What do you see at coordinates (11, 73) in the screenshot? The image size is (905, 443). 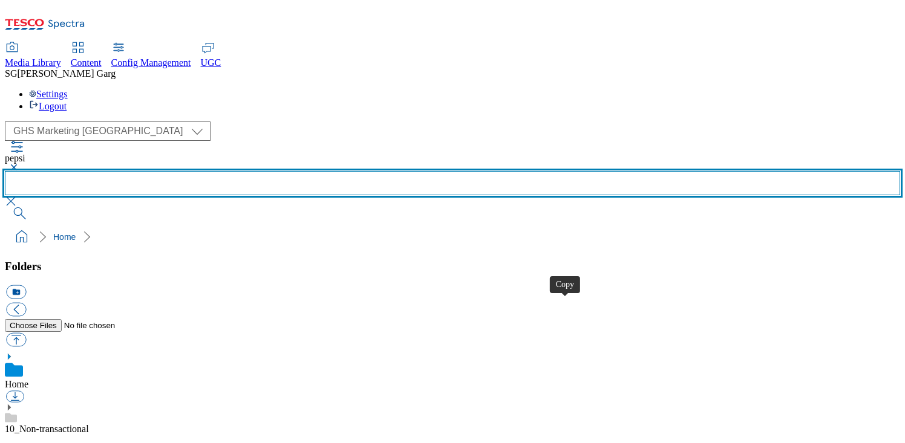 I see `span: SG` at bounding box center [11, 73].